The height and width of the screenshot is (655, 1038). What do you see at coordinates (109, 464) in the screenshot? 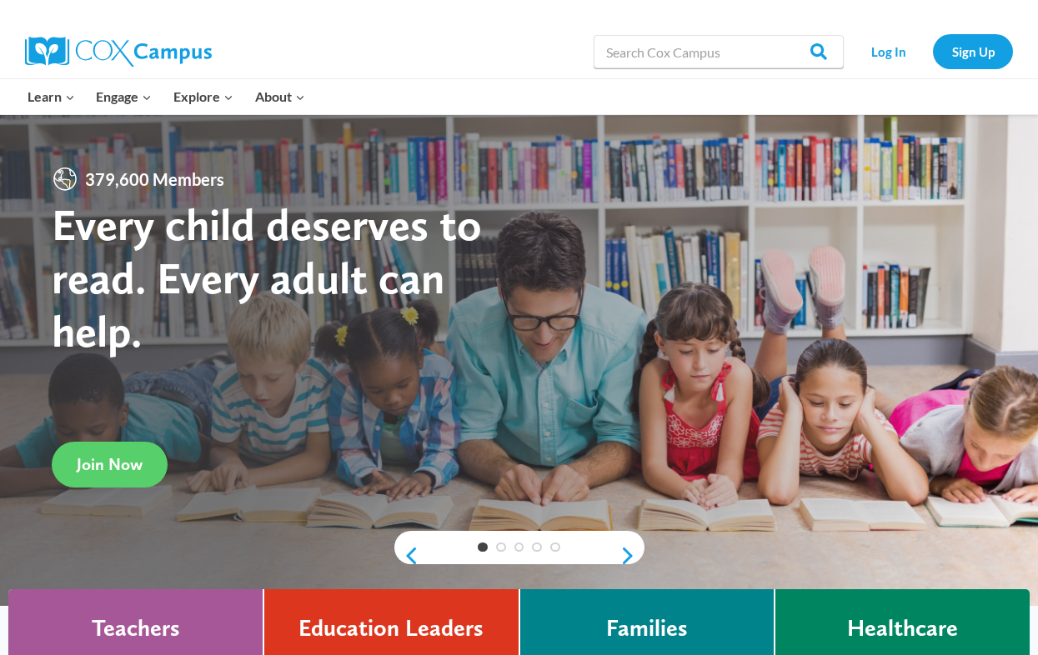
I see `a: Join Now` at bounding box center [109, 464].